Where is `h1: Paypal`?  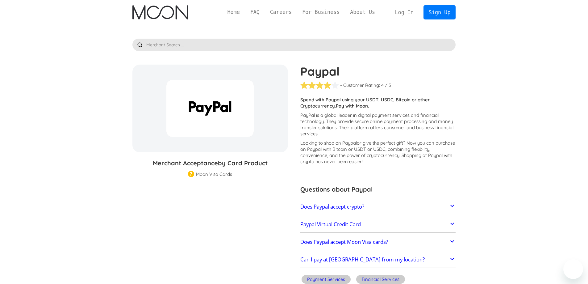
h1: Paypal is located at coordinates (378, 71).